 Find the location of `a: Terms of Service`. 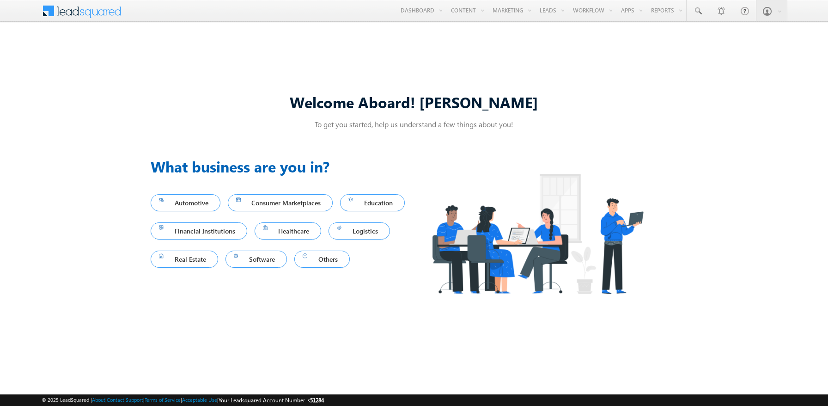

a: Terms of Service is located at coordinates (163, 399).